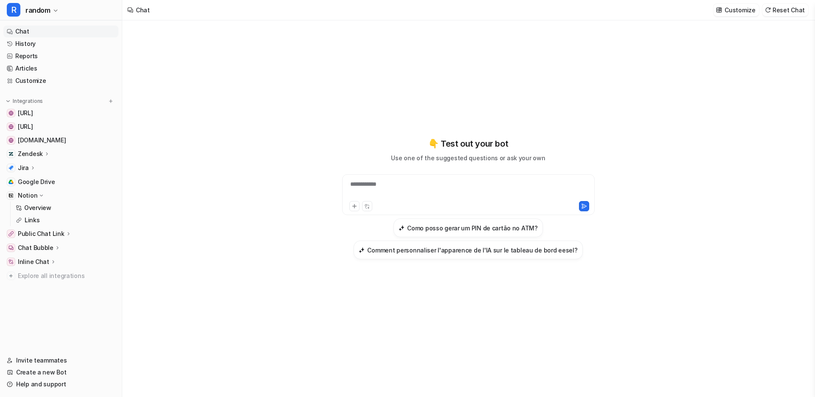 Image resolution: width=815 pixels, height=397 pixels. I want to click on img: Inline Chat, so click(11, 262).